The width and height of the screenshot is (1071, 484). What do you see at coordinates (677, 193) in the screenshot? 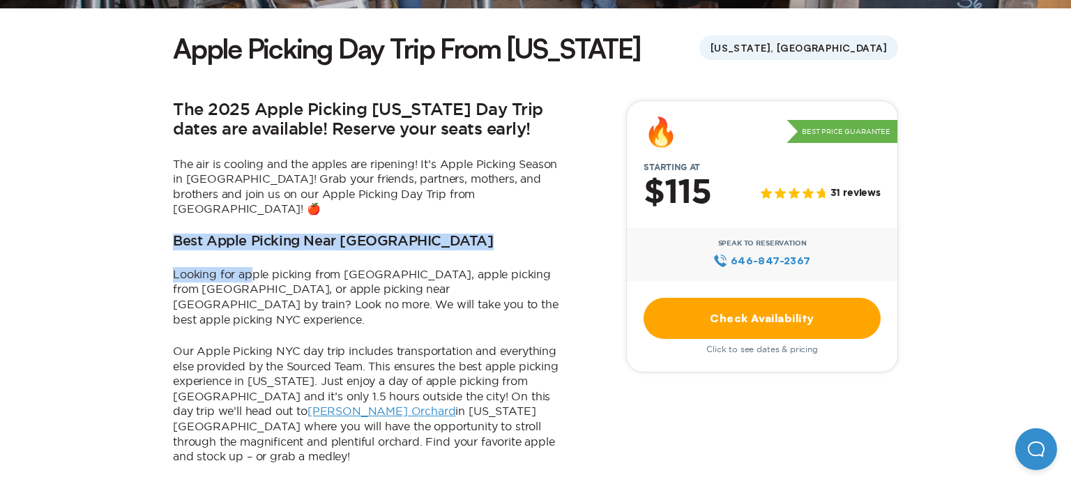
I see `h2: $115` at bounding box center [677, 193].